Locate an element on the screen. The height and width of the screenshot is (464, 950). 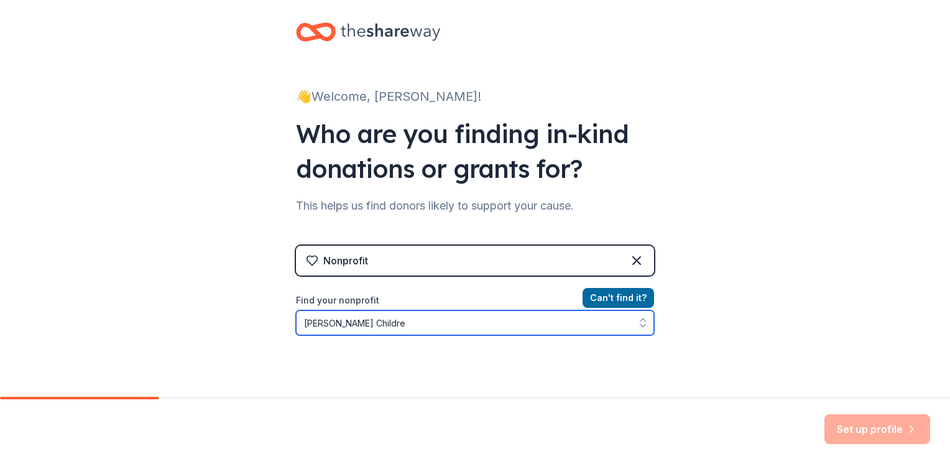
div: Nonprofit is located at coordinates (346, 261).